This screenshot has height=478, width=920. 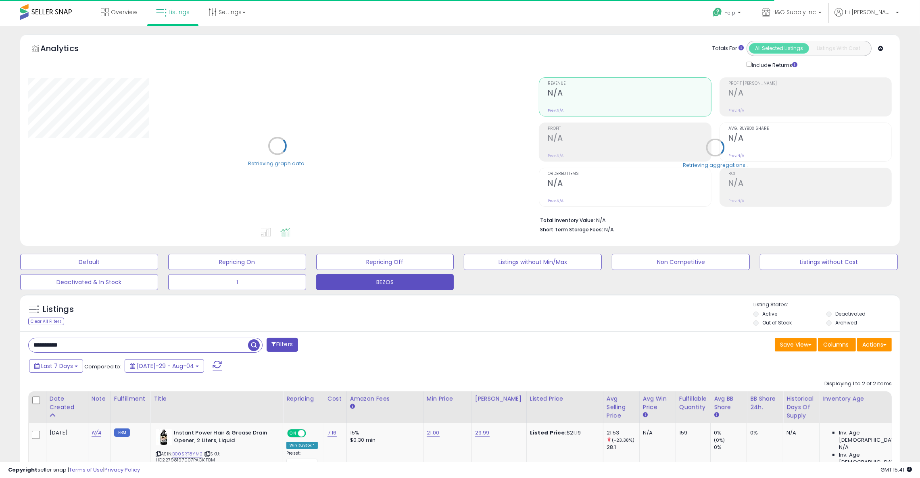 What do you see at coordinates (896, 470) in the screenshot?
I see `span: 2025-08-12 15:41 GMT` at bounding box center [896, 470].